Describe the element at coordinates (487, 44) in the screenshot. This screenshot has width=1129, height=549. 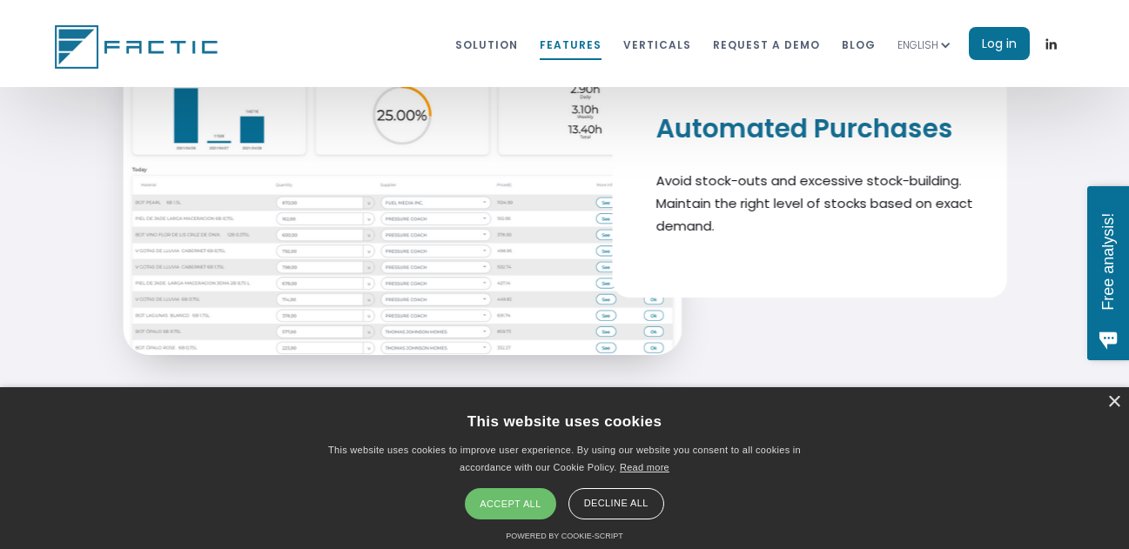
I see `a: Solution` at that location.